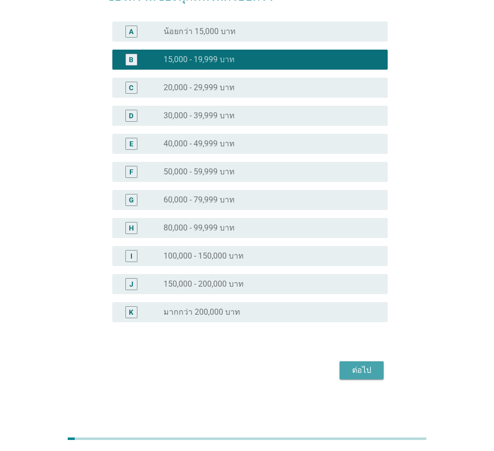  I want to click on div: K, so click(131, 312).